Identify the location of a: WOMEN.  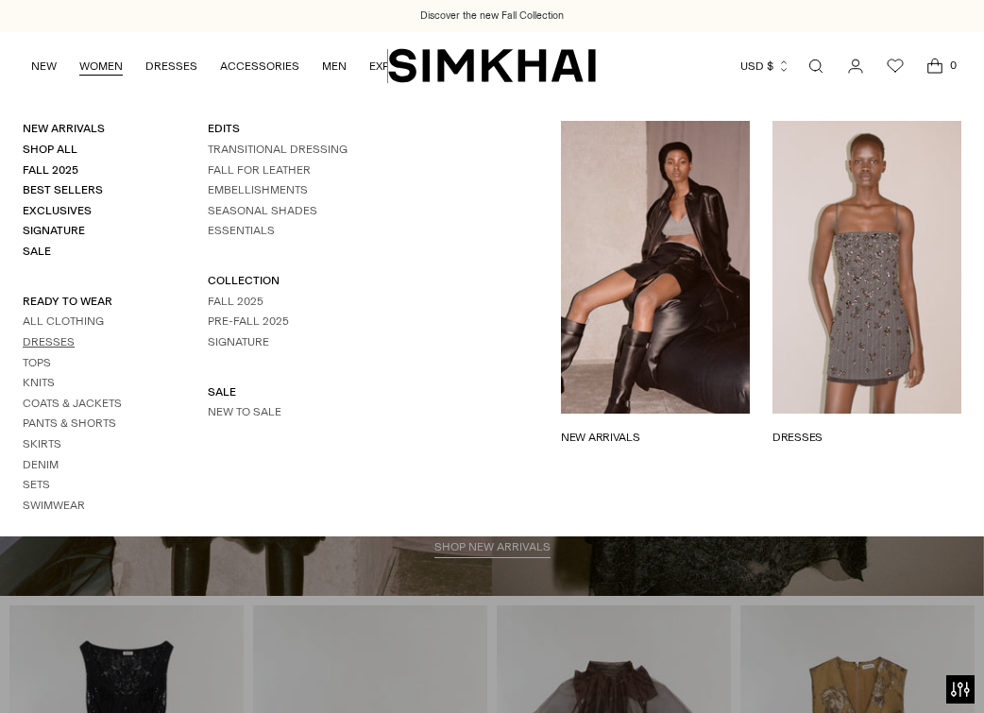
(101, 66).